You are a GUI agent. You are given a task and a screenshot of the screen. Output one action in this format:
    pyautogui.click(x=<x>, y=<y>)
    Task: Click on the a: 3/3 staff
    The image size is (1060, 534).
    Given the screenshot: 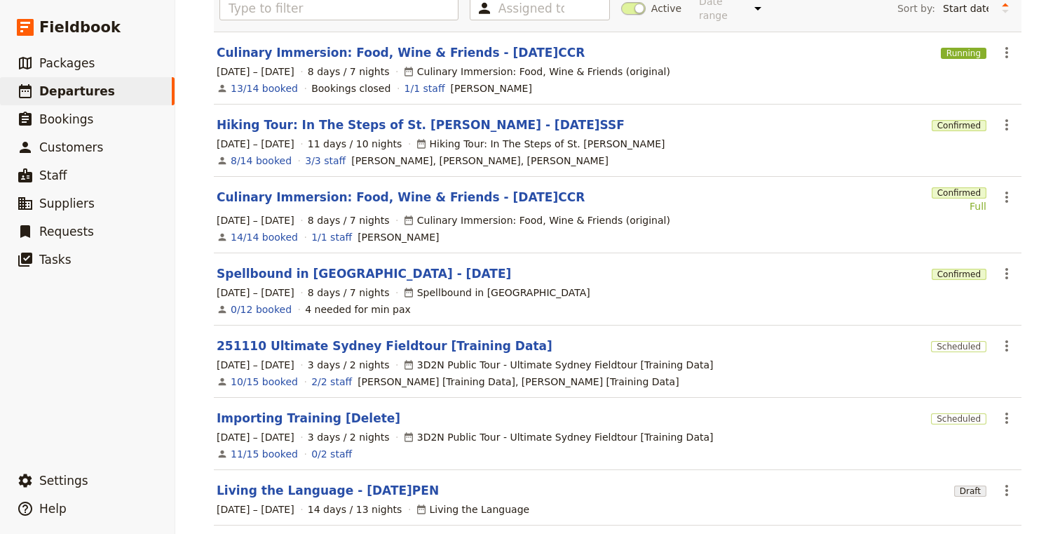 What is the action you would take?
    pyautogui.click(x=325, y=161)
    